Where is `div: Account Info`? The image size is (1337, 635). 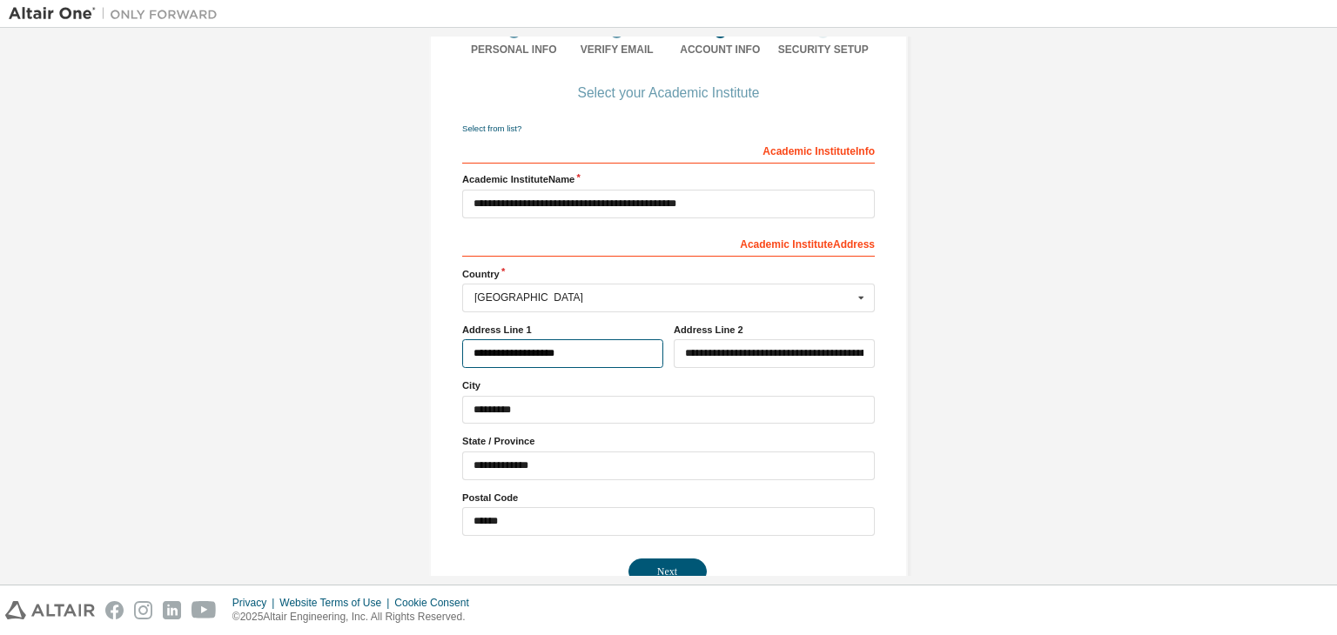 div: Account Info is located at coordinates (720, 50).